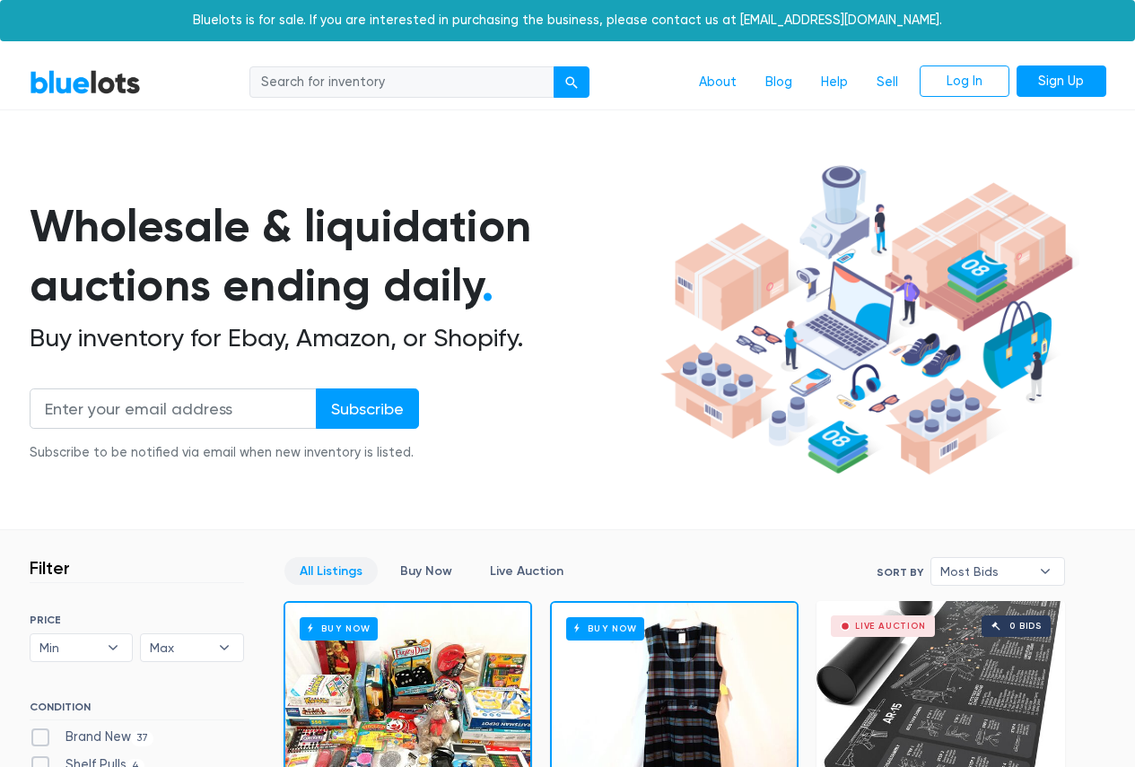 The image size is (1135, 767). I want to click on a: Blog, so click(779, 83).